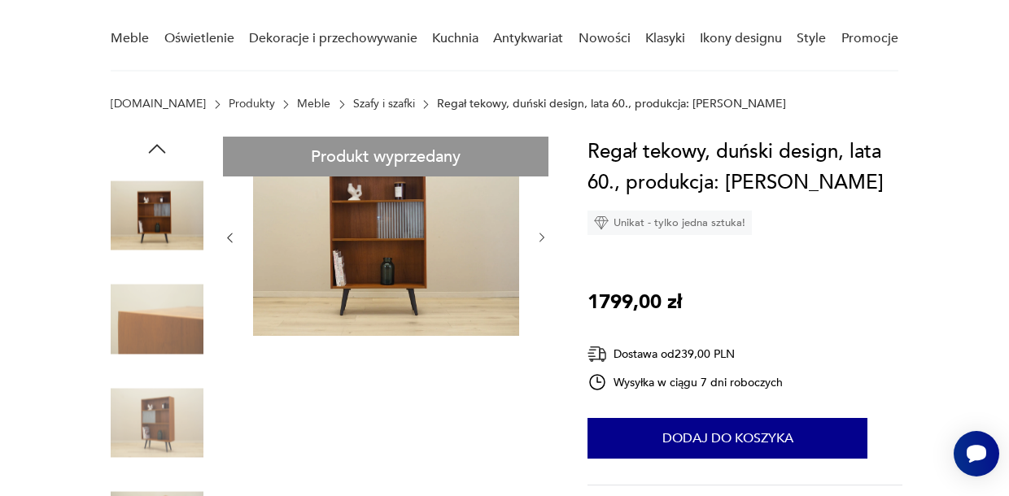 This screenshot has width=1009, height=496. I want to click on a: Style, so click(811, 38).